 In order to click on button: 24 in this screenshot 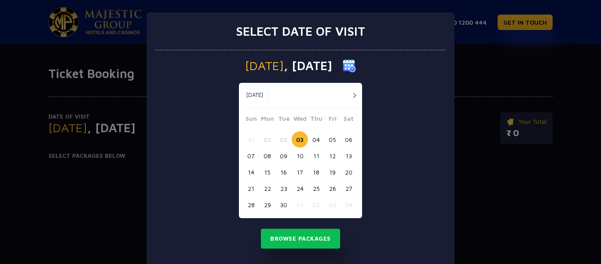, I will do `click(300, 188)`.